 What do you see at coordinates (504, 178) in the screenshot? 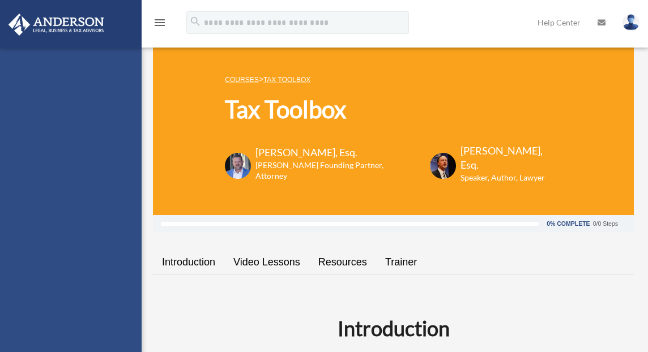
I see `h6: Speaker, Author, Lawyer` at bounding box center [504, 178].